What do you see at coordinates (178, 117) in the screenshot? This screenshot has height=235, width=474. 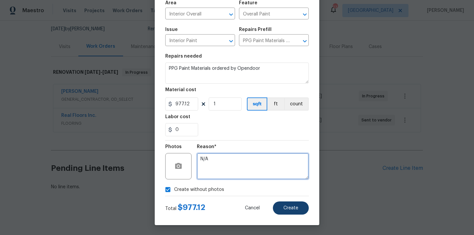 I see `h5: Labor cost` at bounding box center [178, 117].